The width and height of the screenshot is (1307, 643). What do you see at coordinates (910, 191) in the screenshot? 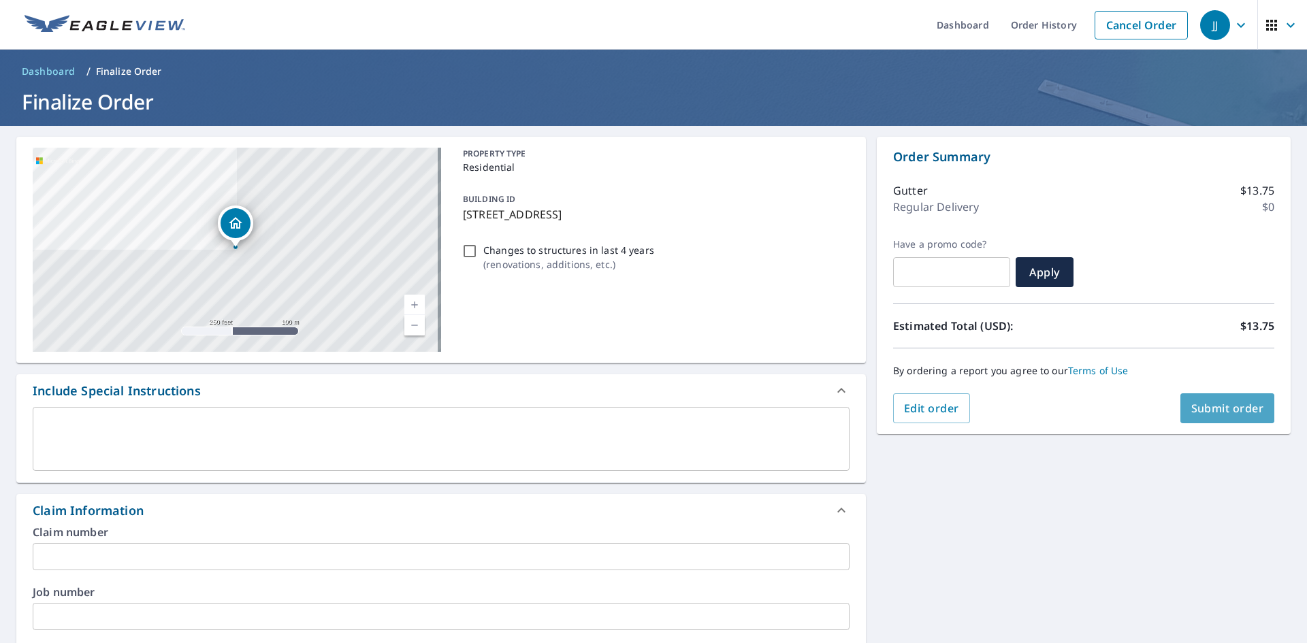
I see `p: Gutter` at bounding box center [910, 191].